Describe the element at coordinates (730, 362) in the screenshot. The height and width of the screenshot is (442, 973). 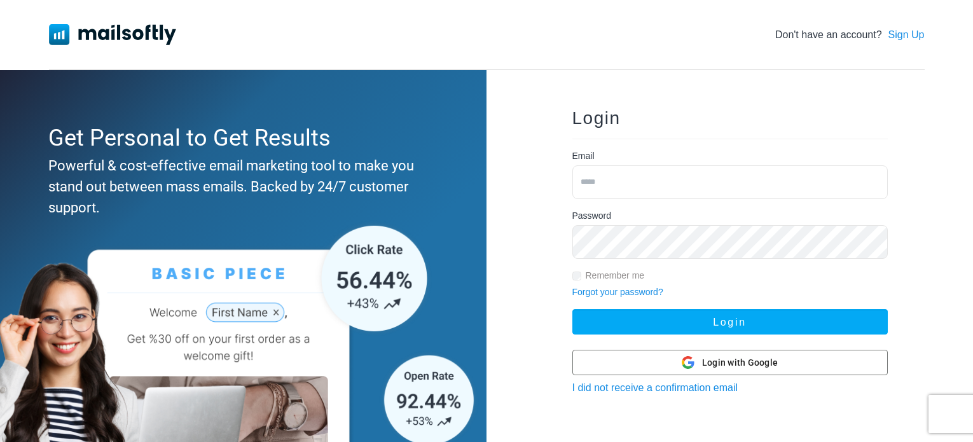
I see `a: Login with Google` at that location.